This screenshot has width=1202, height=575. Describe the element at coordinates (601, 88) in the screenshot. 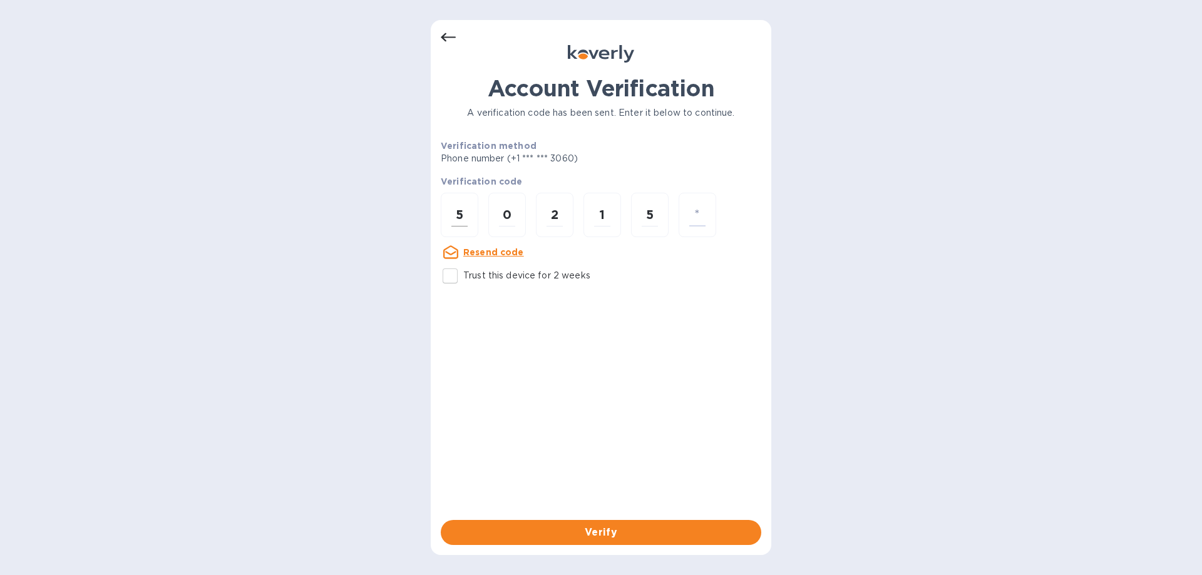

I see `h1: Account Verification` at that location.